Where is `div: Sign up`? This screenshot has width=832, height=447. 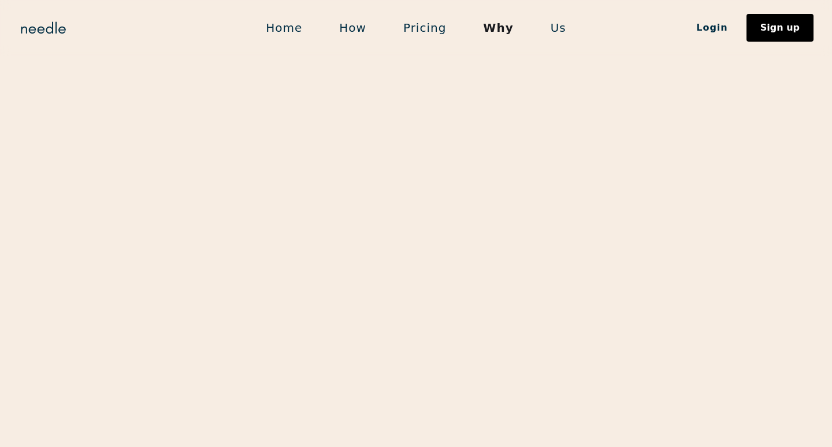 div: Sign up is located at coordinates (780, 28).